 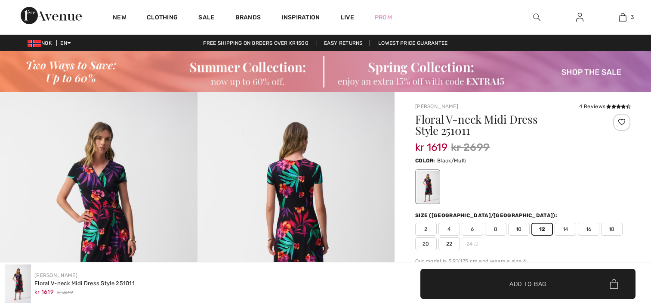 I want to click on span: 18, so click(x=612, y=229).